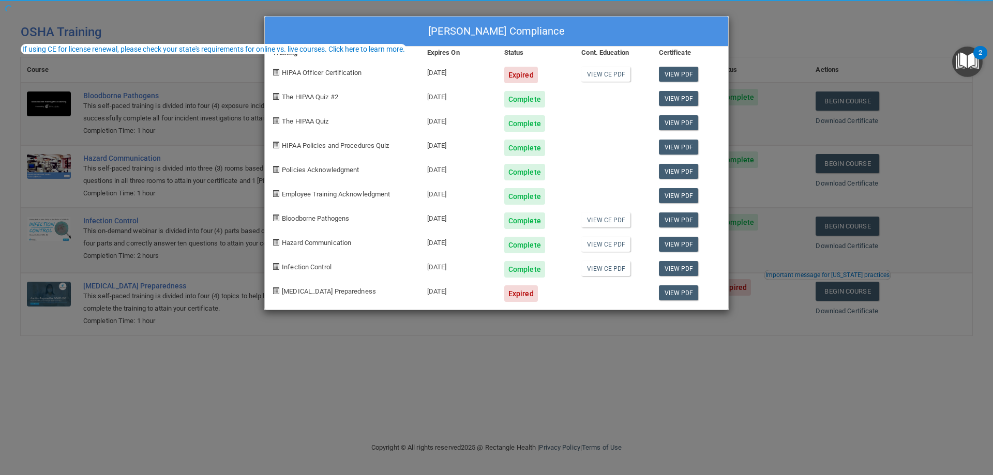 The height and width of the screenshot is (475, 993). I want to click on span: Infection Control, so click(307, 267).